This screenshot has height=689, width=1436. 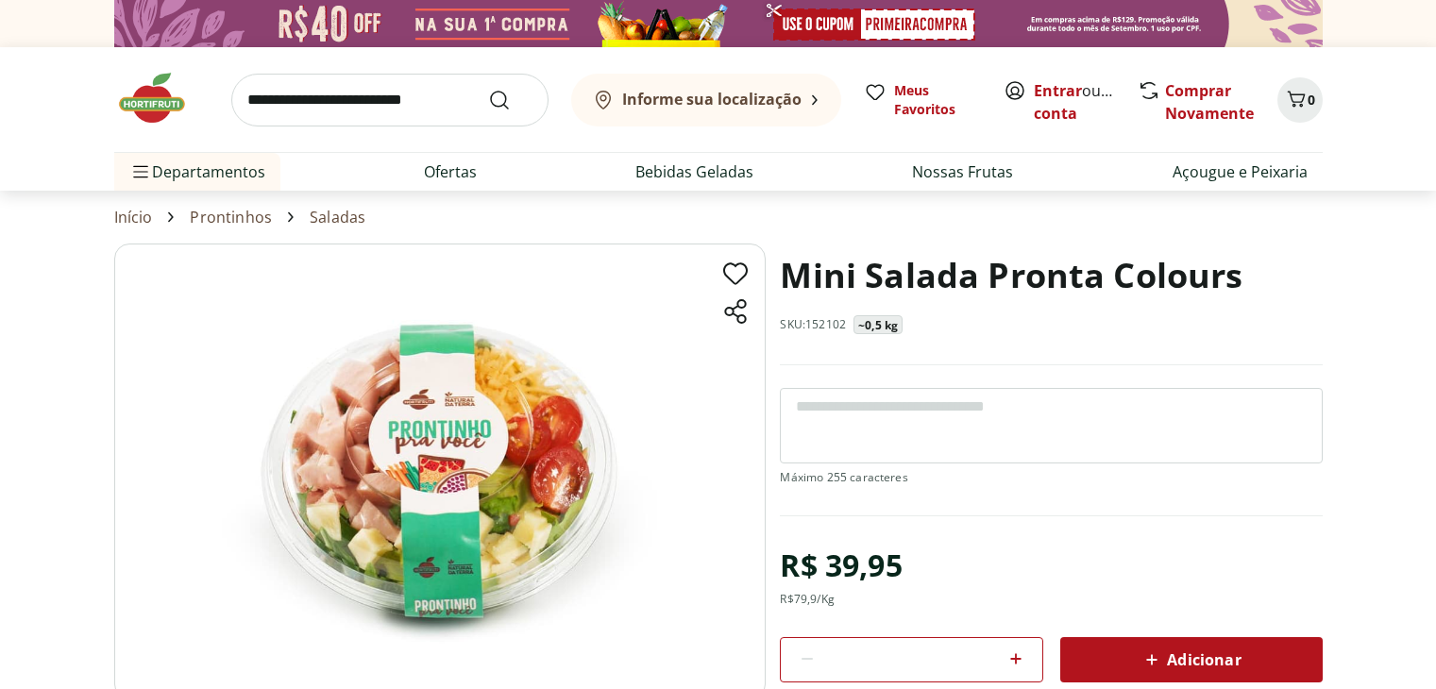 What do you see at coordinates (133, 217) in the screenshot?
I see `a: Início` at bounding box center [133, 217].